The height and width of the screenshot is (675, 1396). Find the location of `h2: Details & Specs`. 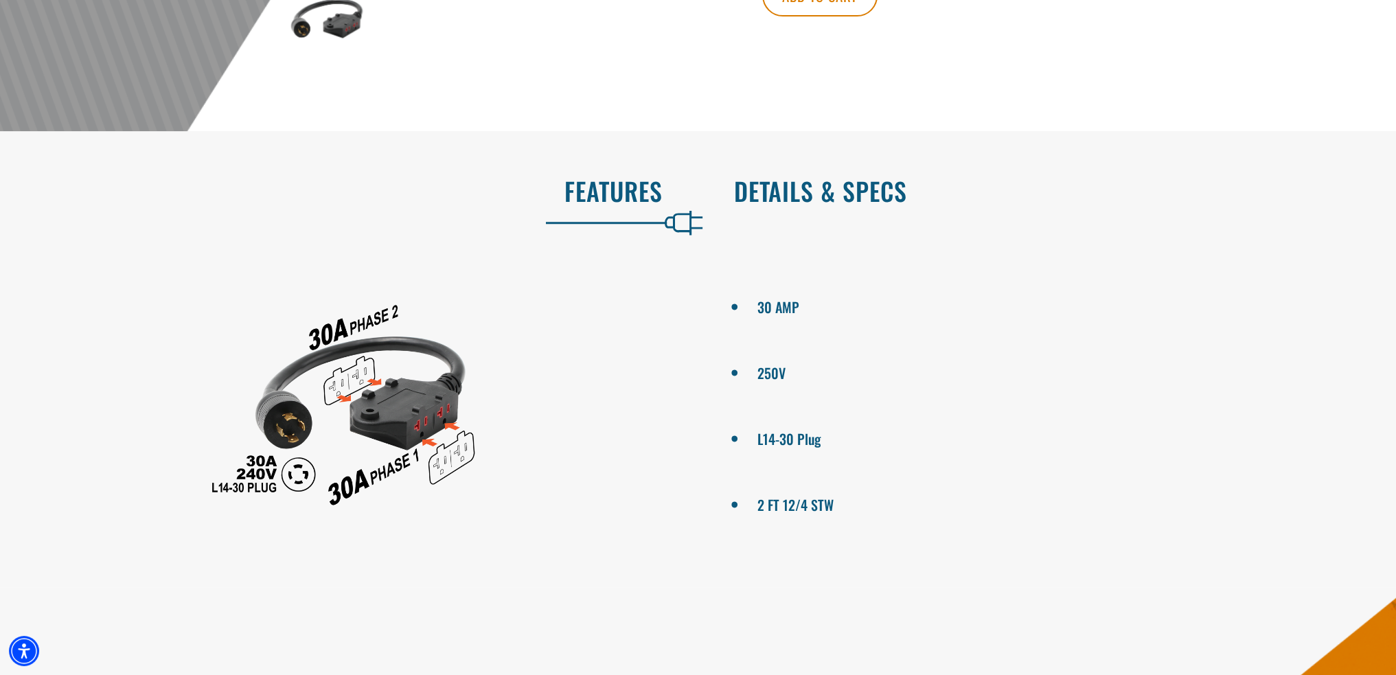

h2: Details & Specs is located at coordinates (1050, 191).